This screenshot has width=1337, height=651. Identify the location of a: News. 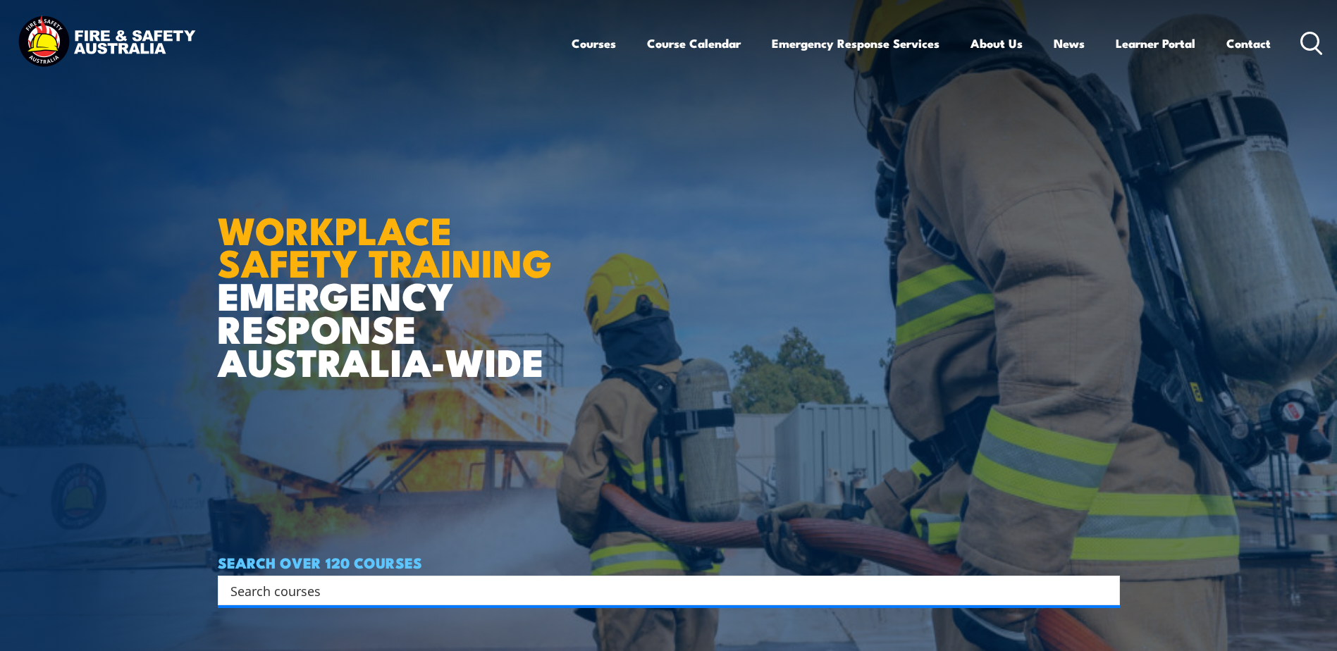
(1070, 43).